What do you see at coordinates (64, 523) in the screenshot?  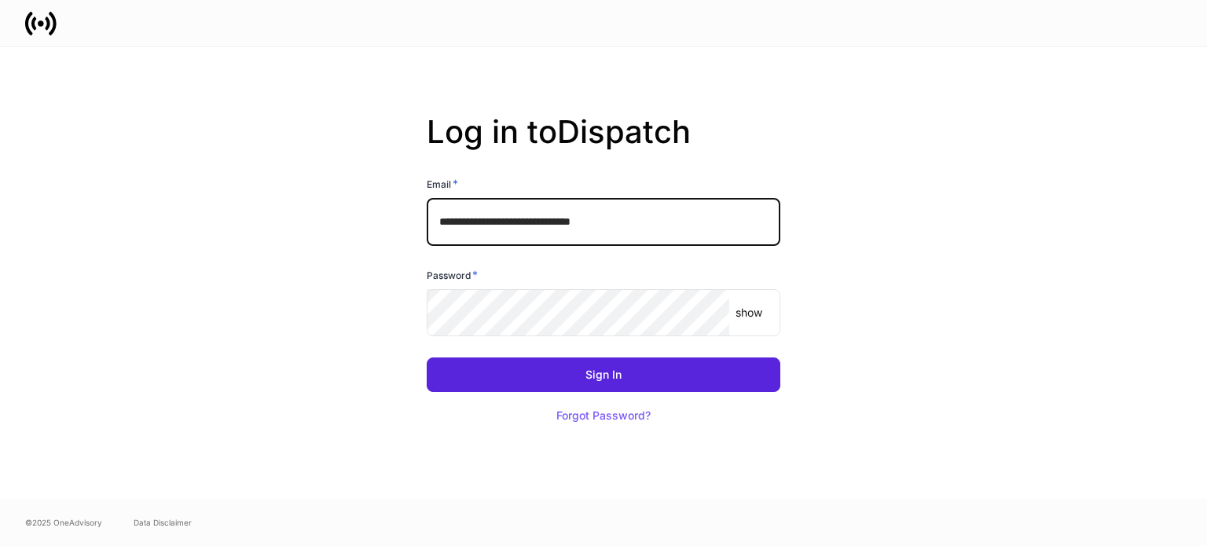 I see `span: © 2025 OneAdvisory` at bounding box center [64, 523].